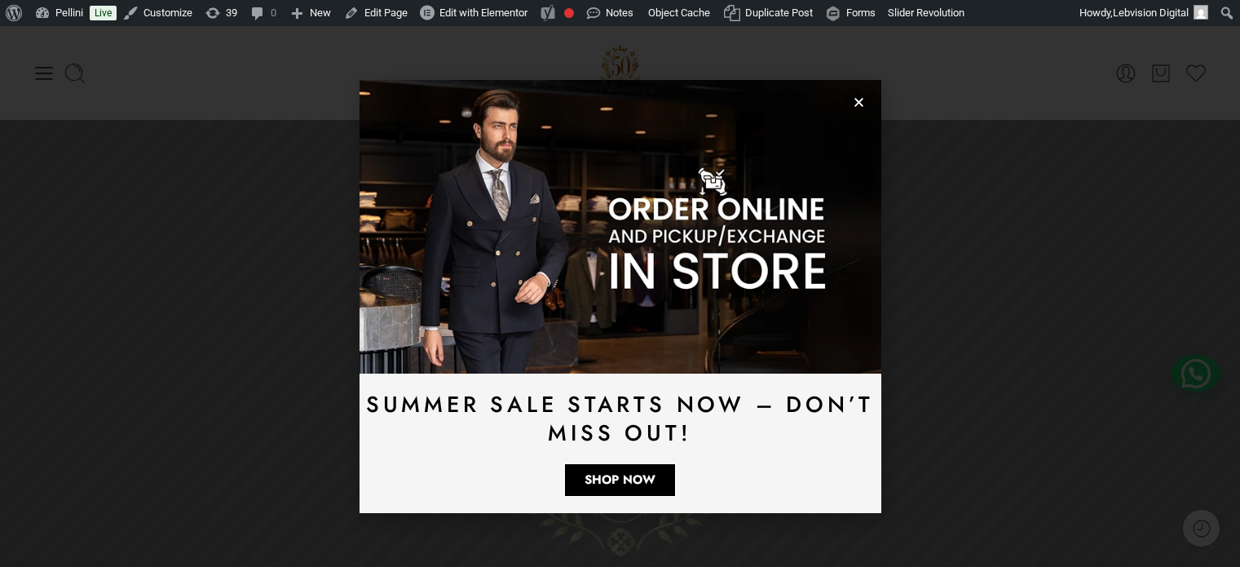 Image resolution: width=1240 pixels, height=567 pixels. I want to click on a: Shop Now, so click(620, 479).